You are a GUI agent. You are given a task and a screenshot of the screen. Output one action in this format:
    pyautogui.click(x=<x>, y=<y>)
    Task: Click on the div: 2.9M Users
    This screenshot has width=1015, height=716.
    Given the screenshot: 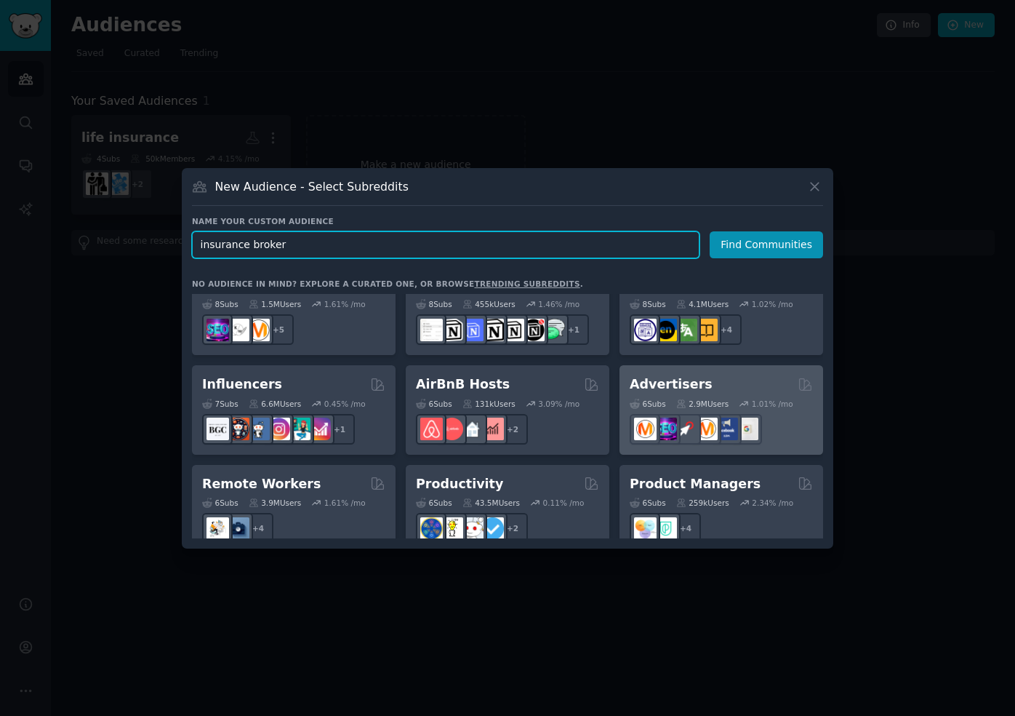 What is the action you would take?
    pyautogui.click(x=703, y=404)
    